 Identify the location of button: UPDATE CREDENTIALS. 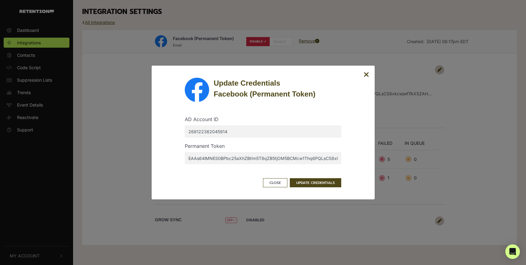
(315, 183).